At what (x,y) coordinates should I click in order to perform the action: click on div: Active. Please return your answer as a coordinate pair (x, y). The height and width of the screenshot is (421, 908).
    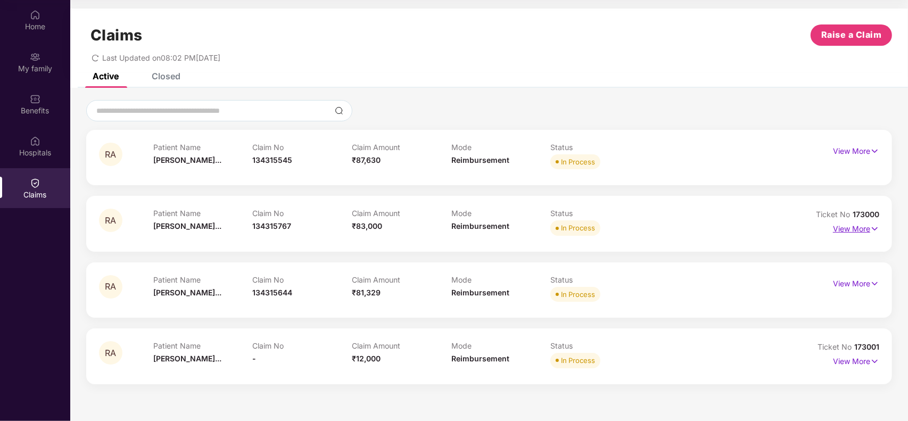
    Looking at the image, I should click on (105, 76).